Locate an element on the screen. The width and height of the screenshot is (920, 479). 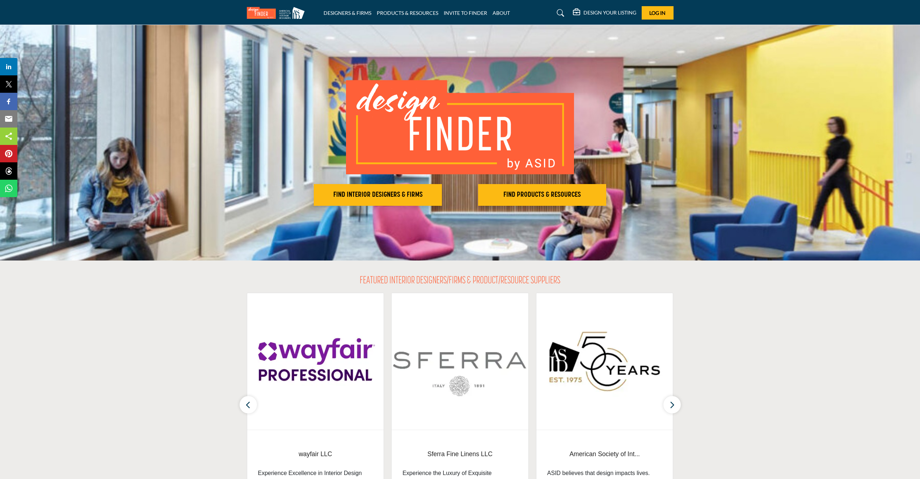
a: Search is located at coordinates (559, 13).